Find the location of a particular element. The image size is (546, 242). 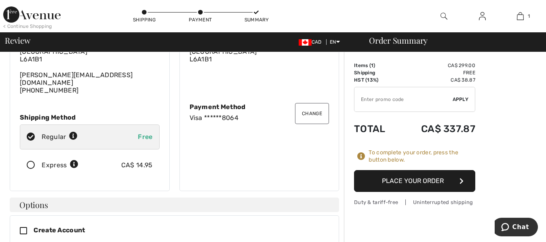

button: Place Your Order is located at coordinates (415, 181).